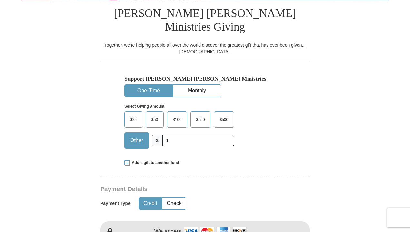 This screenshot has height=232, width=410. I want to click on span: Other, so click(137, 141).